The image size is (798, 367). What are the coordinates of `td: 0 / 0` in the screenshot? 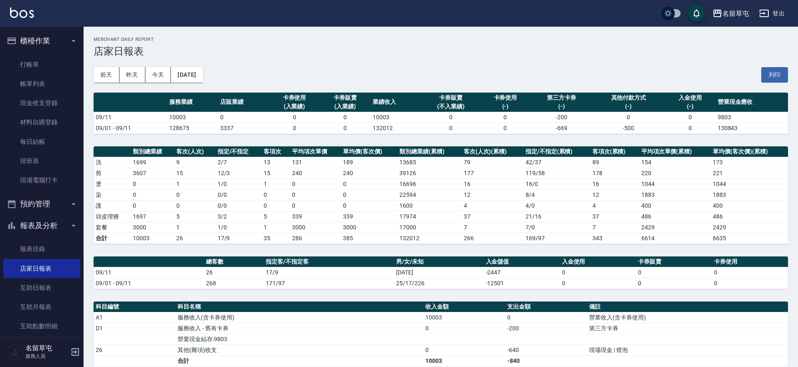 It's located at (238, 195).